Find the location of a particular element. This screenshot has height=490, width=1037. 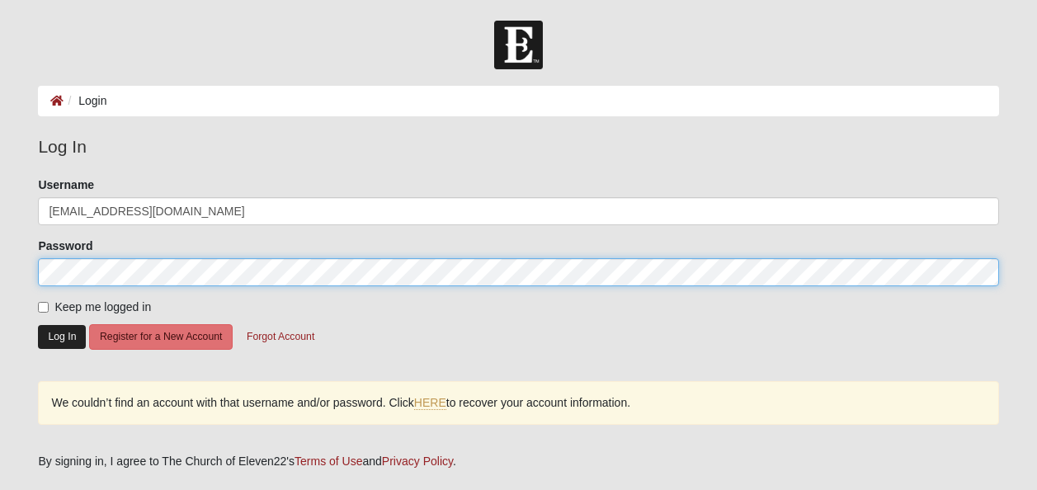

a: HERE is located at coordinates (430, 403).